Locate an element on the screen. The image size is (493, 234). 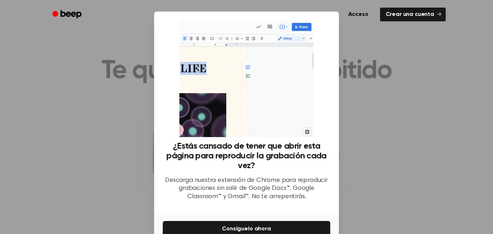
font: Descarga nuestra extensión de Chrome para reproducir grabaciones sin salir de Google Docs™, Googl... is located at coordinates (247, 188).